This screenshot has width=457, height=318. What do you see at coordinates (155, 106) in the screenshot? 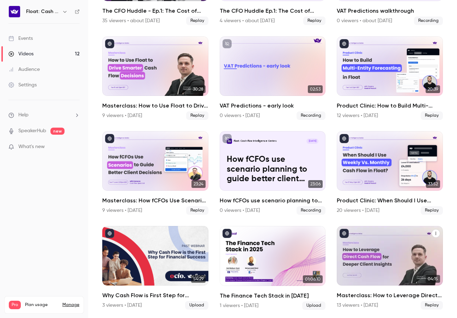
I see `h2: Masterclass: How to Use Float to Drive Smarter Cash Flow Decisions` at bounding box center [155, 106].